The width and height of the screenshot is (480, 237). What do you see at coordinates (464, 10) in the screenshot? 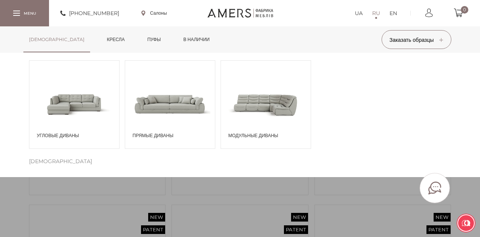
I see `span: 0` at bounding box center [464, 10].